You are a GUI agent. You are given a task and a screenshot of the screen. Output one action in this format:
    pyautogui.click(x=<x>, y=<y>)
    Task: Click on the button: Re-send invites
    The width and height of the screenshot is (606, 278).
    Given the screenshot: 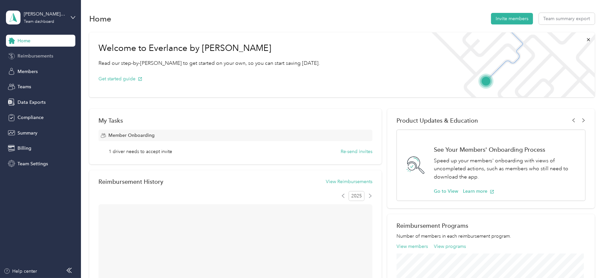 What is the action you would take?
    pyautogui.click(x=356, y=151)
    